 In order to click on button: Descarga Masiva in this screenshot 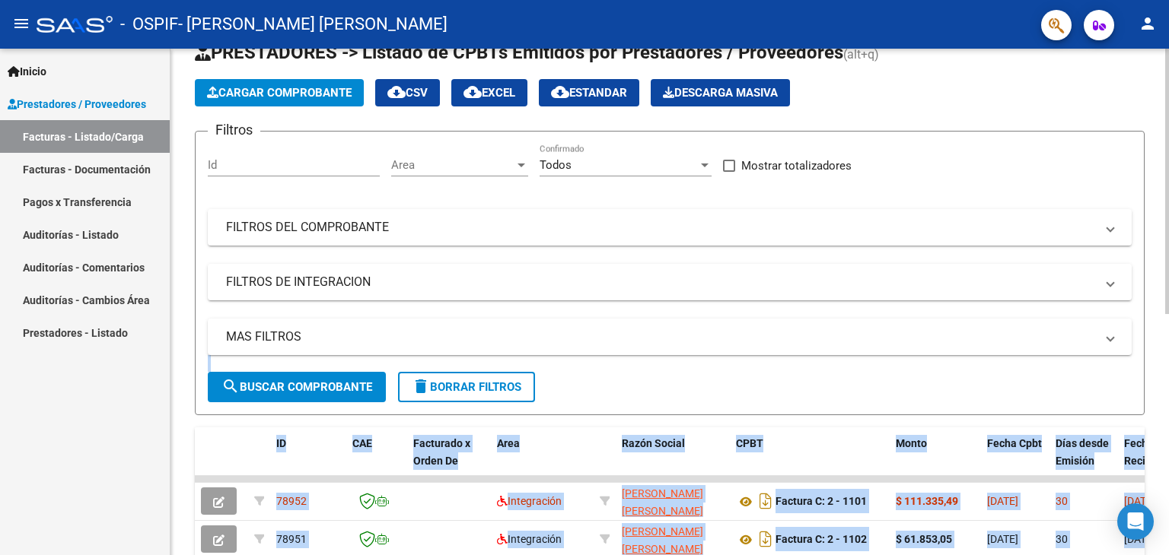, I will do `click(720, 93)`.